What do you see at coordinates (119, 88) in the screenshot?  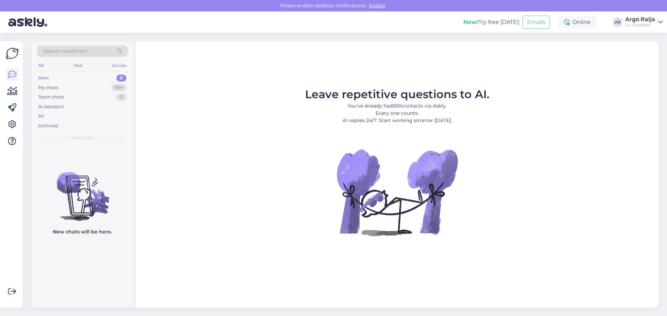 I see `div: 99+` at bounding box center [119, 88].